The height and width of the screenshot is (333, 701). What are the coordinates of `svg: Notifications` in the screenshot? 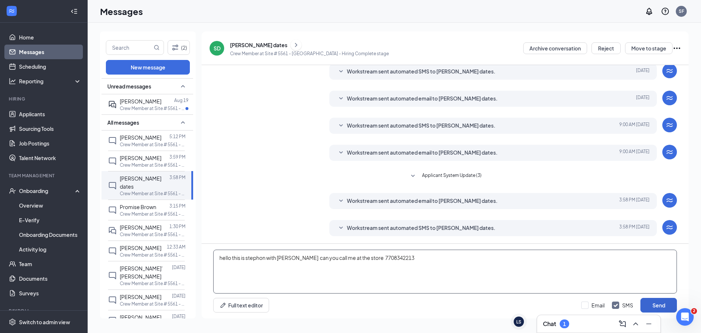 It's located at (649, 11).